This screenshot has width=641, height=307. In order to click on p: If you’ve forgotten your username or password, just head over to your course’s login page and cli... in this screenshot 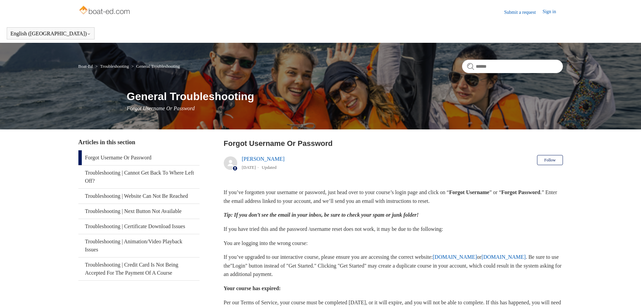, I will do `click(394, 196)`.